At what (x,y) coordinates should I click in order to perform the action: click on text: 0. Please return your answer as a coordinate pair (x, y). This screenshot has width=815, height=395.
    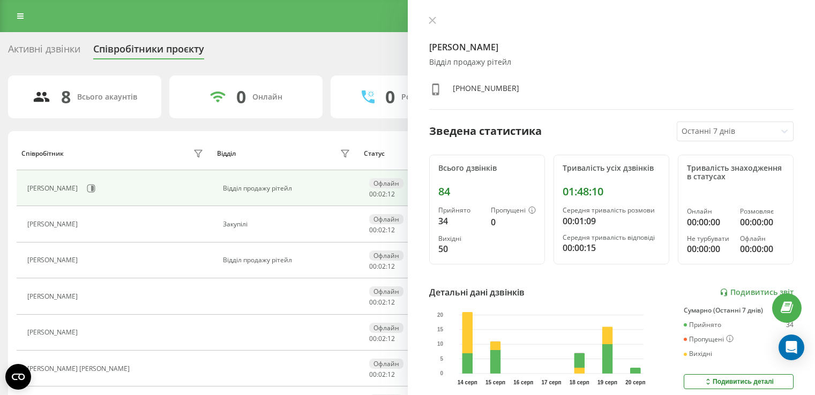
    Looking at the image, I should click on (441, 373).